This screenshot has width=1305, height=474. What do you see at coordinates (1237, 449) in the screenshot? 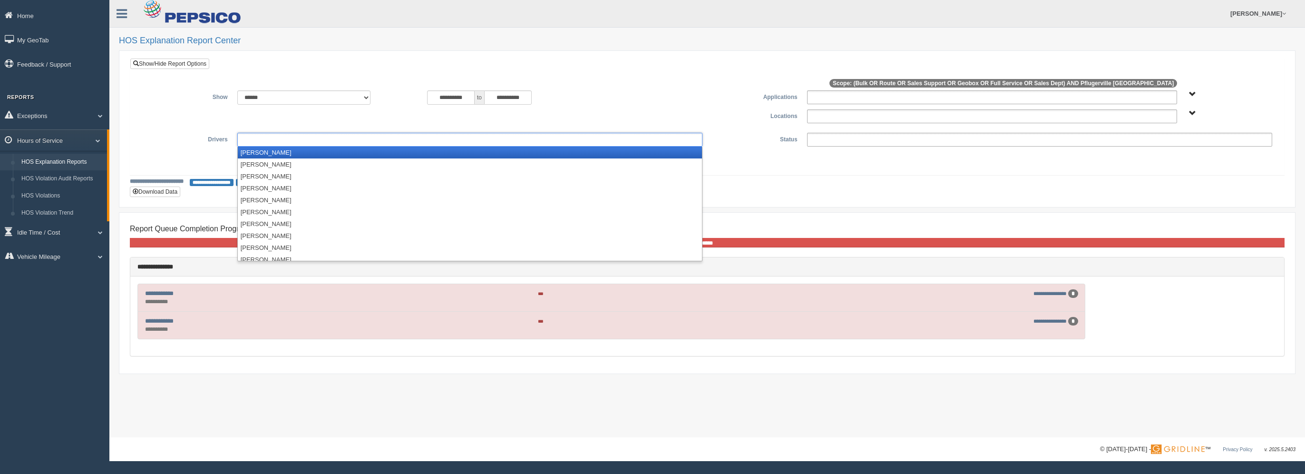
I see `a: Privacy Policy` at bounding box center [1237, 449].